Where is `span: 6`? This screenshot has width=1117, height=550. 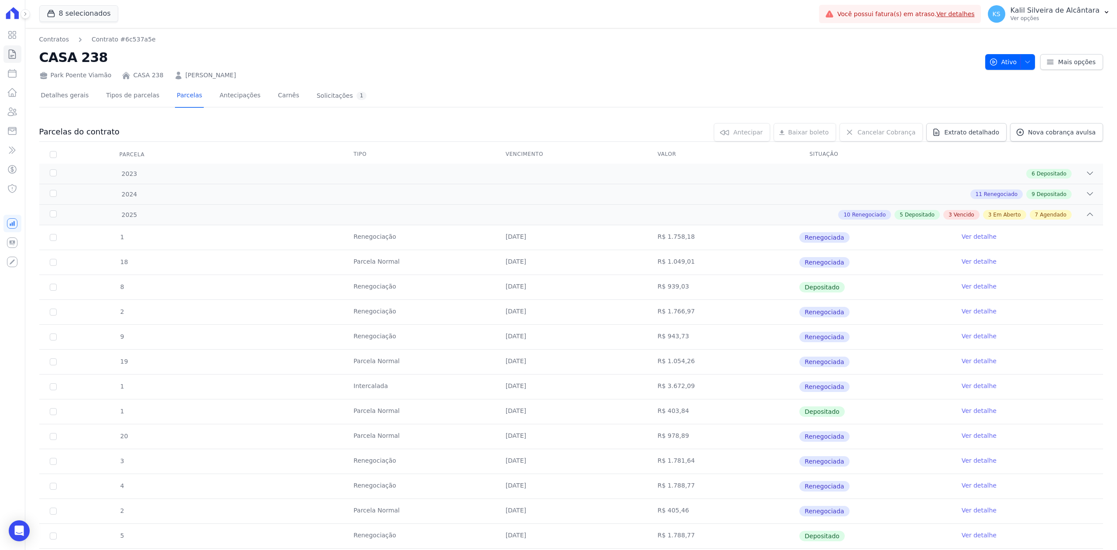
span: 6 is located at coordinates (1033, 174).